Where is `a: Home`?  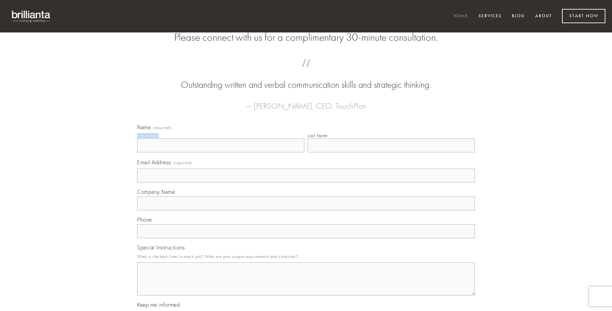 a: Home is located at coordinates (461, 16).